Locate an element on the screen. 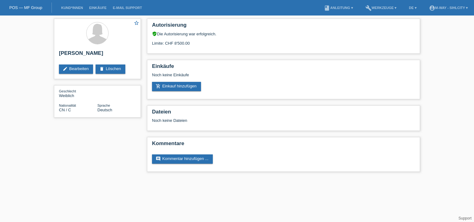 This screenshot has height=222, width=474. a: bookAnleitung ▾ is located at coordinates (338, 8).